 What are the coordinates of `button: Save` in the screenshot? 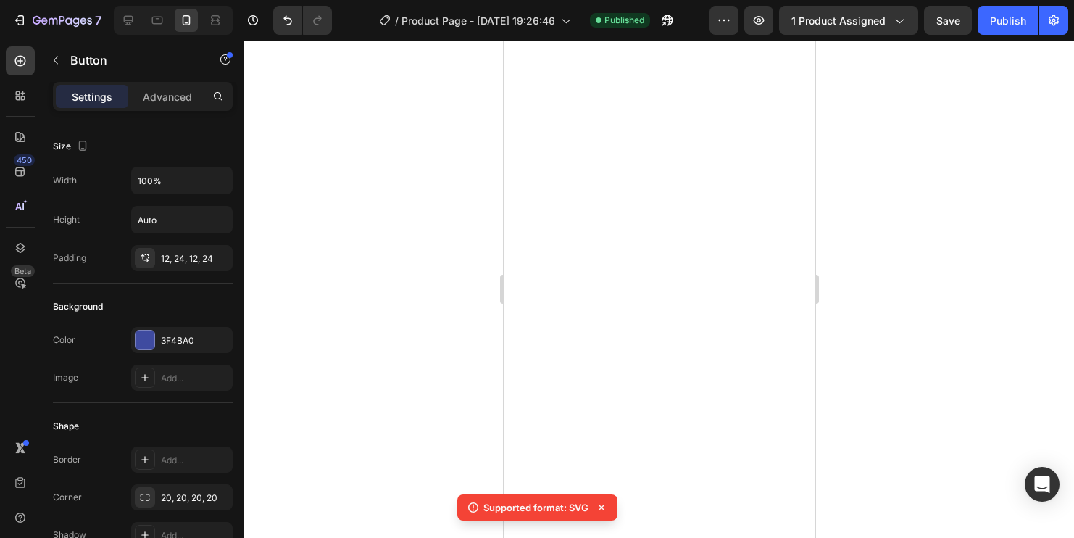 It's located at (948, 20).